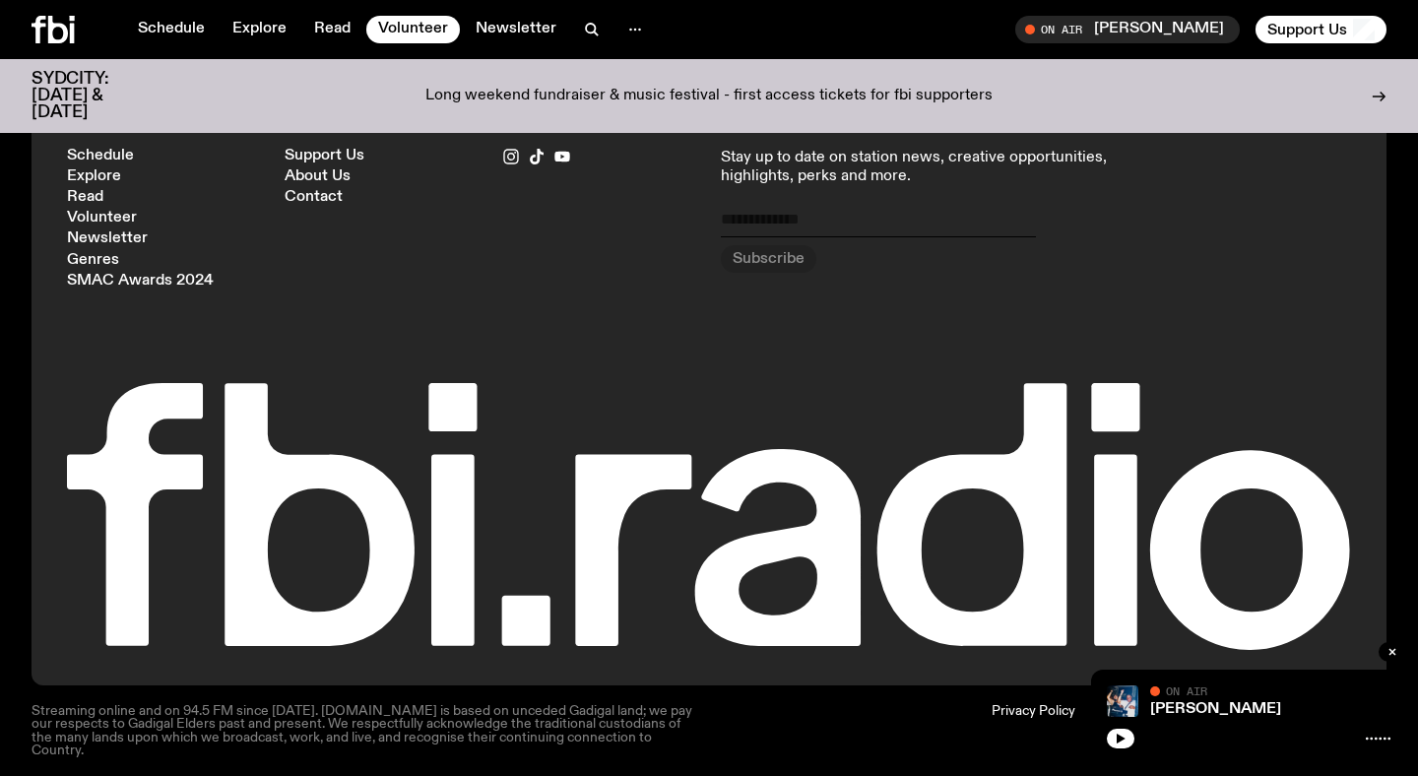 Image resolution: width=1418 pixels, height=776 pixels. Describe the element at coordinates (93, 260) in the screenshot. I see `a: Genres` at that location.